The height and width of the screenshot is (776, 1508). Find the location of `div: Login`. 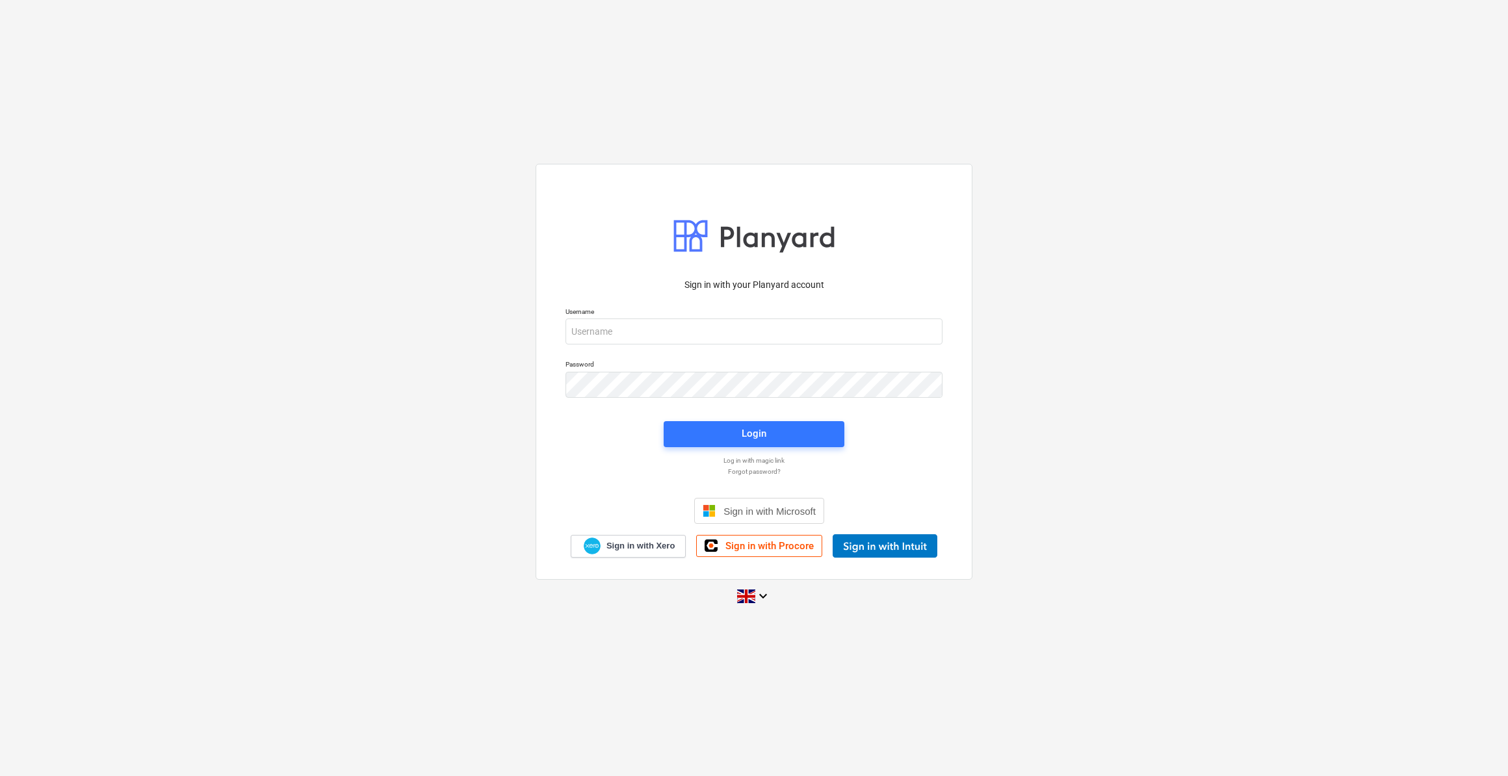

div: Login is located at coordinates (754, 434).